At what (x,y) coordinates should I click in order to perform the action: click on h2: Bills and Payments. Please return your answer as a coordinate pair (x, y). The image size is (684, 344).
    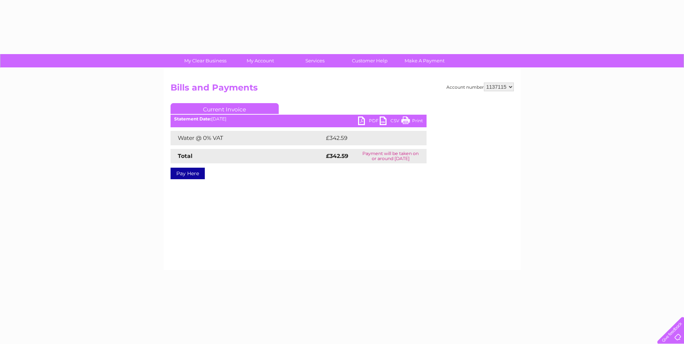
    Looking at the image, I should click on (342, 89).